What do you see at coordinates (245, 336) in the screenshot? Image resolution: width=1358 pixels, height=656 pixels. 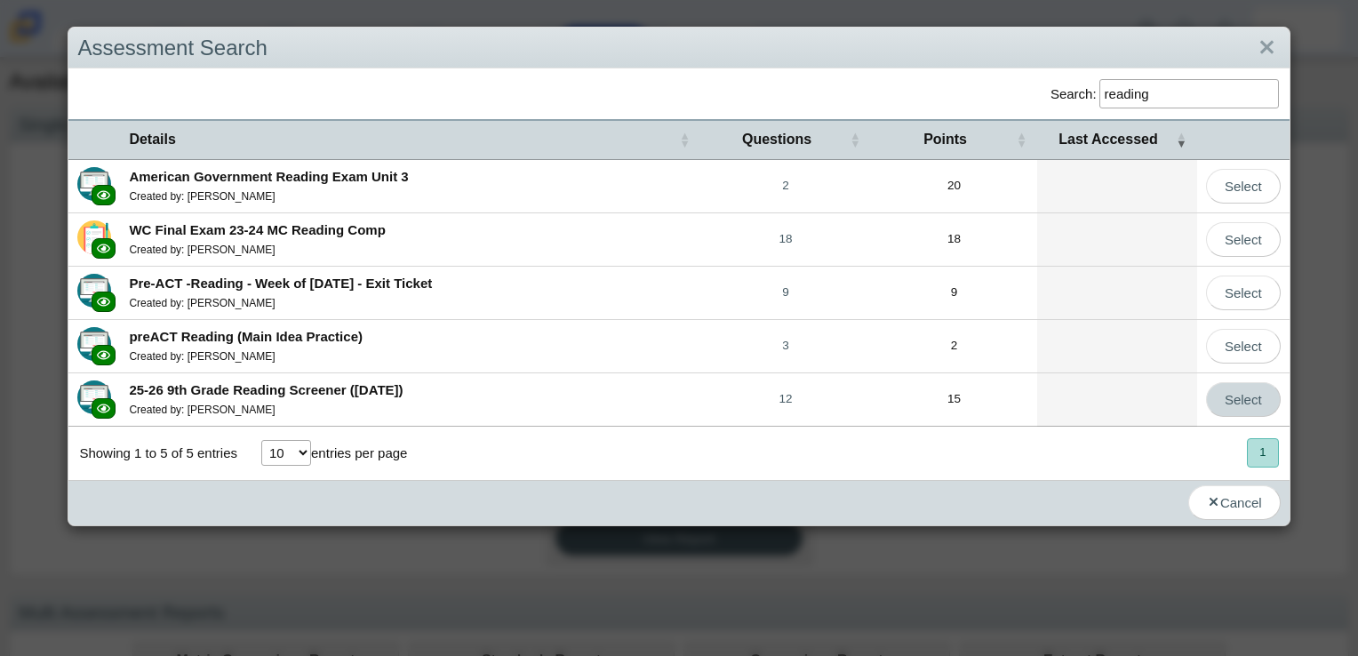 I see `b: preACT Reading (Main Idea Practice)` at bounding box center [245, 336].